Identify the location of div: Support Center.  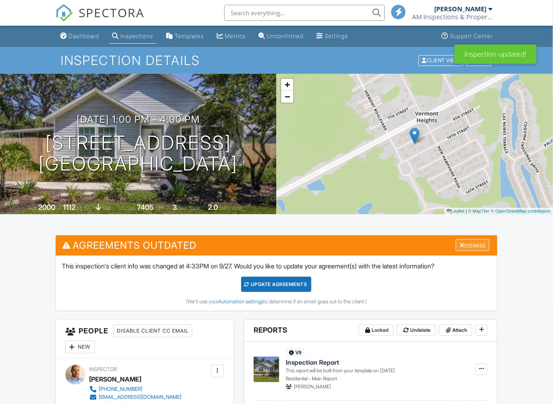
(471, 36).